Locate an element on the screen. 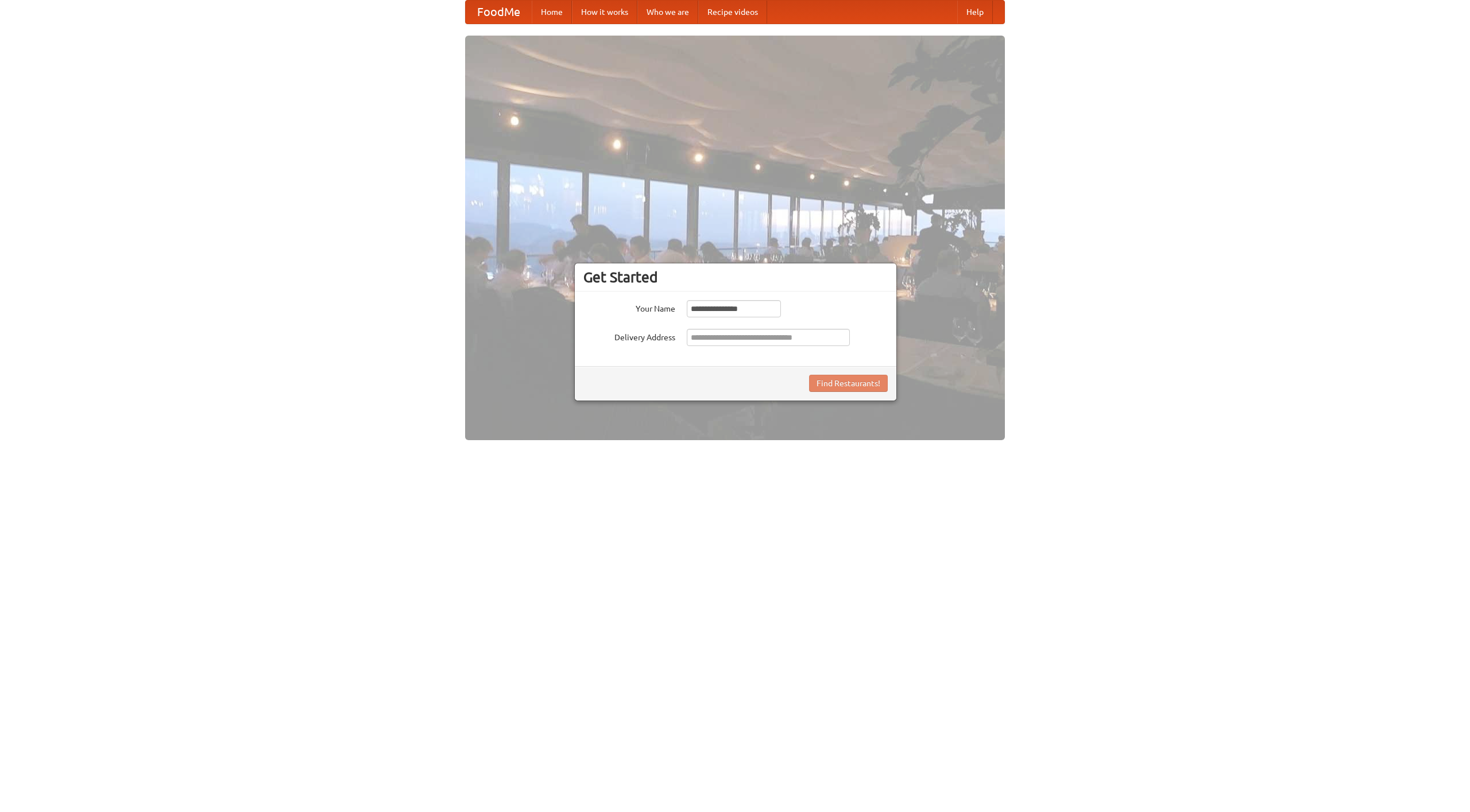  button: Find Restaurants! is located at coordinates (848, 383).